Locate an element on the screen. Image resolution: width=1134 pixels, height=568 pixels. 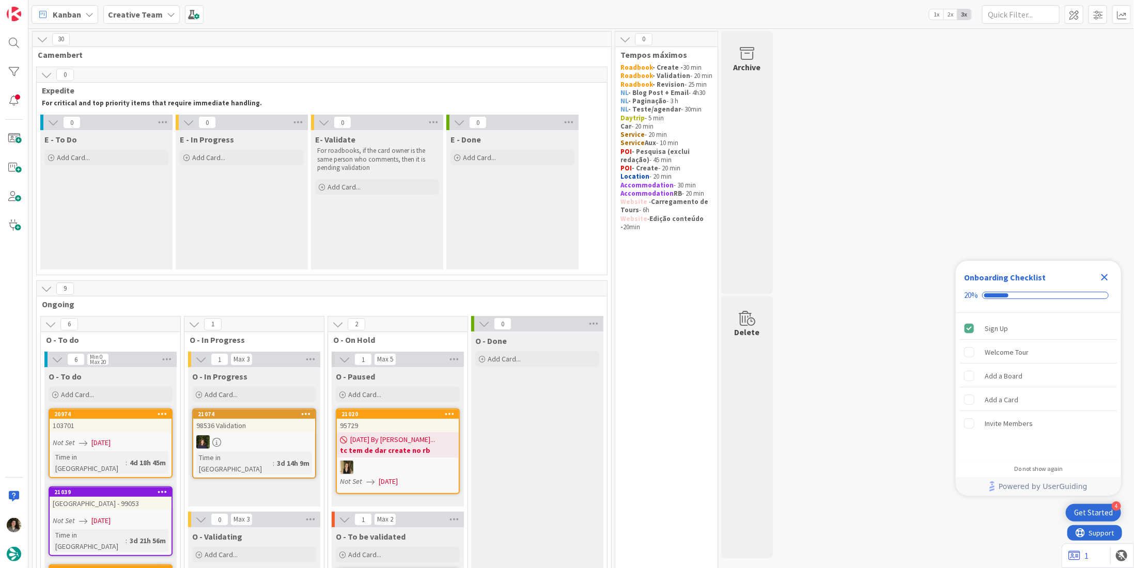
div: Delete is located at coordinates (747, 332).